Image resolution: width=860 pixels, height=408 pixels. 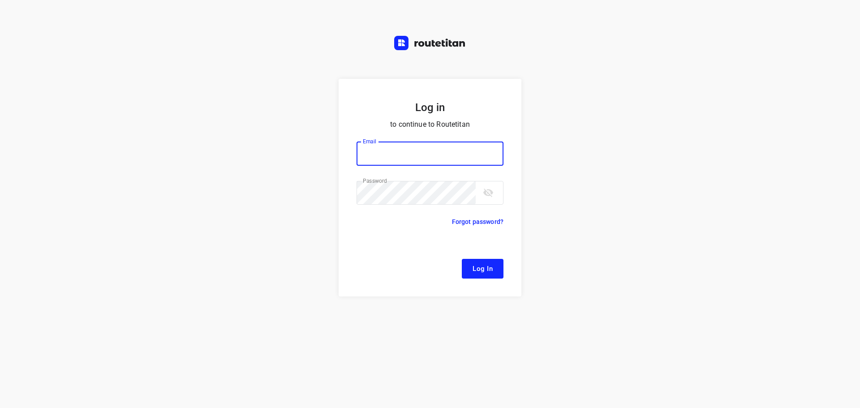 I want to click on button: Log In, so click(x=482, y=269).